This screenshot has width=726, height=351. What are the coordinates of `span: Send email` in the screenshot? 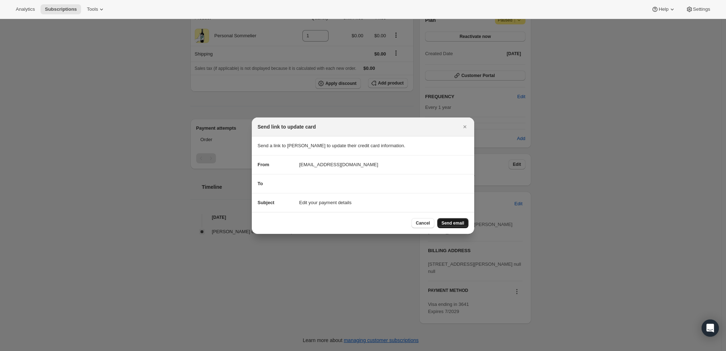 It's located at (453, 223).